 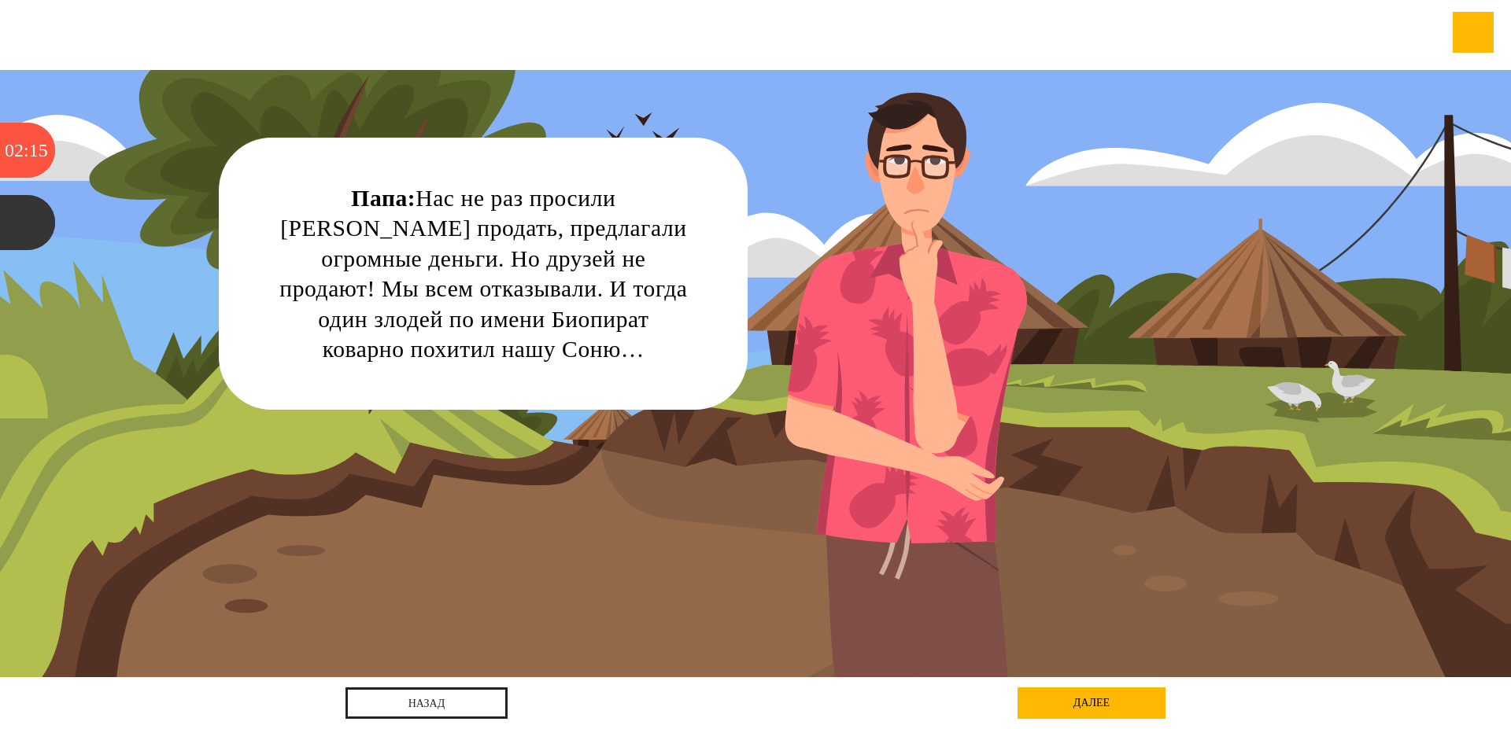 What do you see at coordinates (426, 703) in the screenshot?
I see `a: назад` at bounding box center [426, 703].